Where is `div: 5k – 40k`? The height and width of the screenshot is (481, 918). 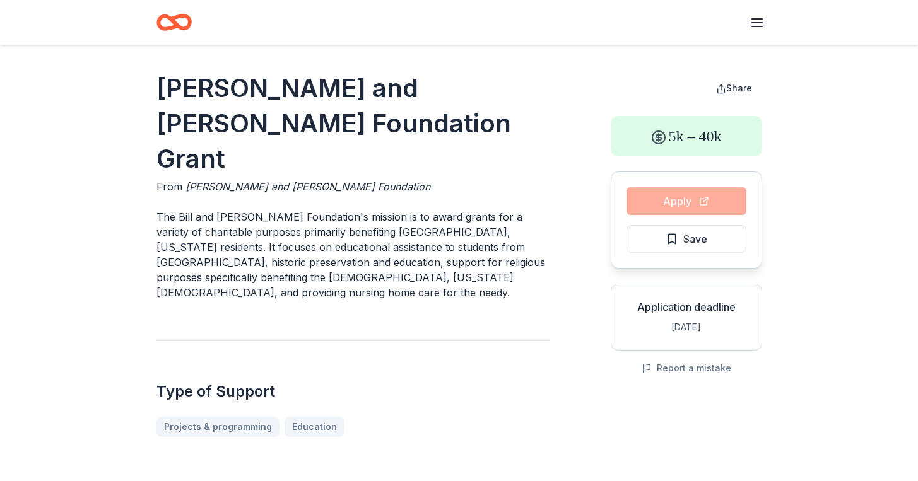 div: 5k – 40k is located at coordinates (687, 136).